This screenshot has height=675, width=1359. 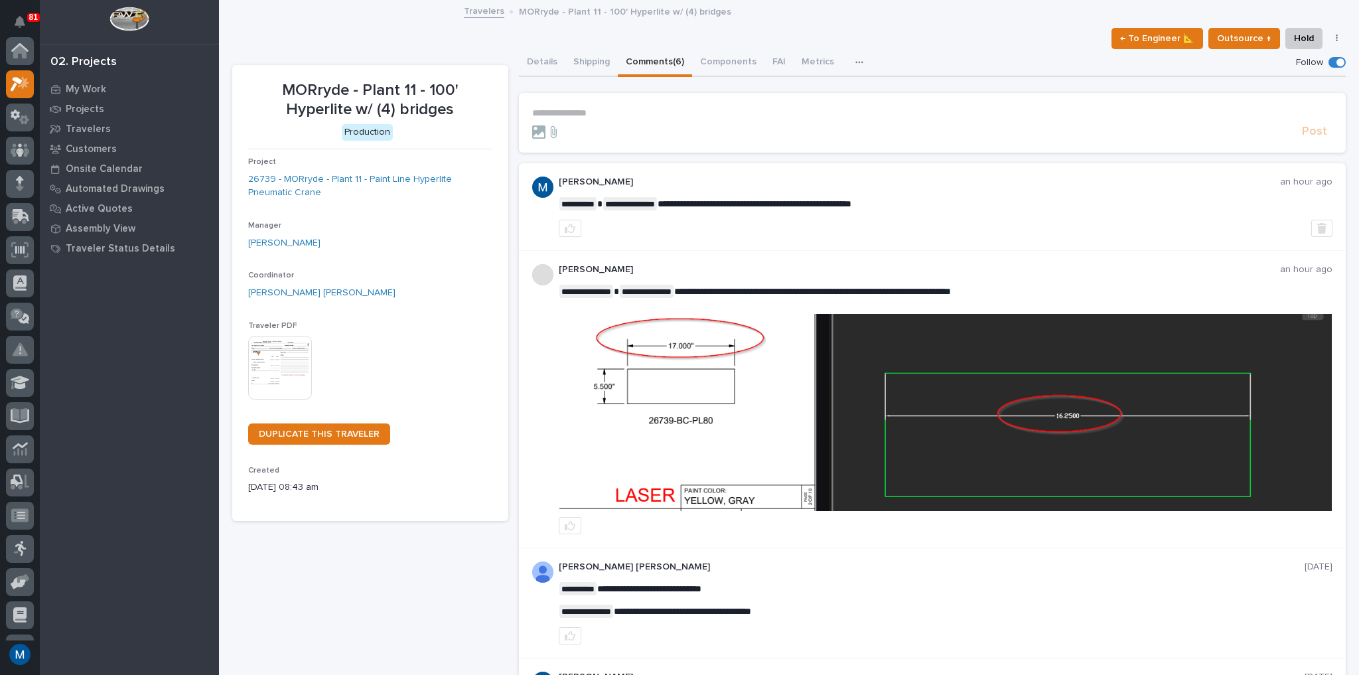 What do you see at coordinates (20, 22) in the screenshot?
I see `button: Notifications` at bounding box center [20, 22].